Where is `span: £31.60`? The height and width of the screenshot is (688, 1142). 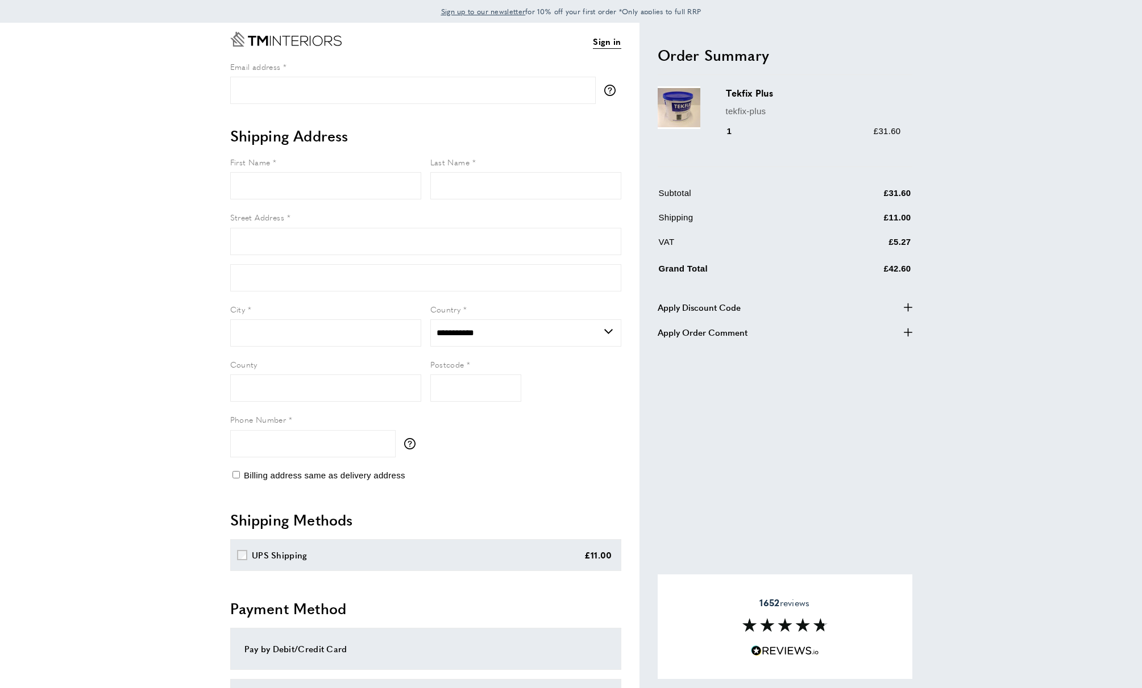
span: £31.60 is located at coordinates (887, 131).